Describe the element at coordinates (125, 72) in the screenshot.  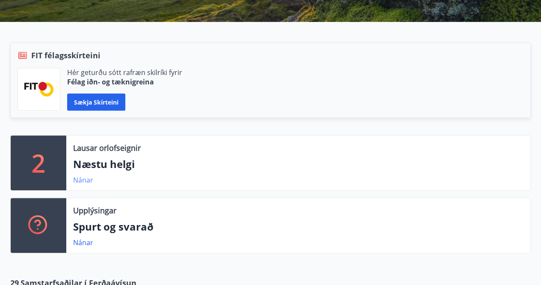
I see `p: Hér geturðu sótt rafræn skilríki fyrir` at that location.